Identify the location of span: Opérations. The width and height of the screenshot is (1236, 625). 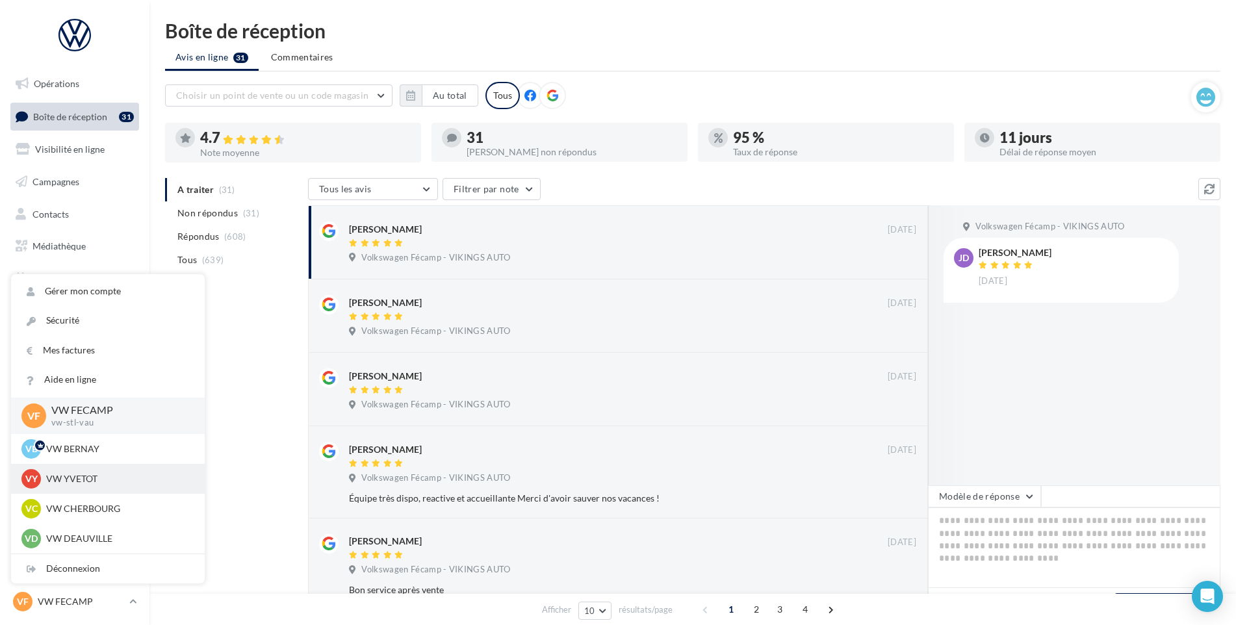
(57, 83).